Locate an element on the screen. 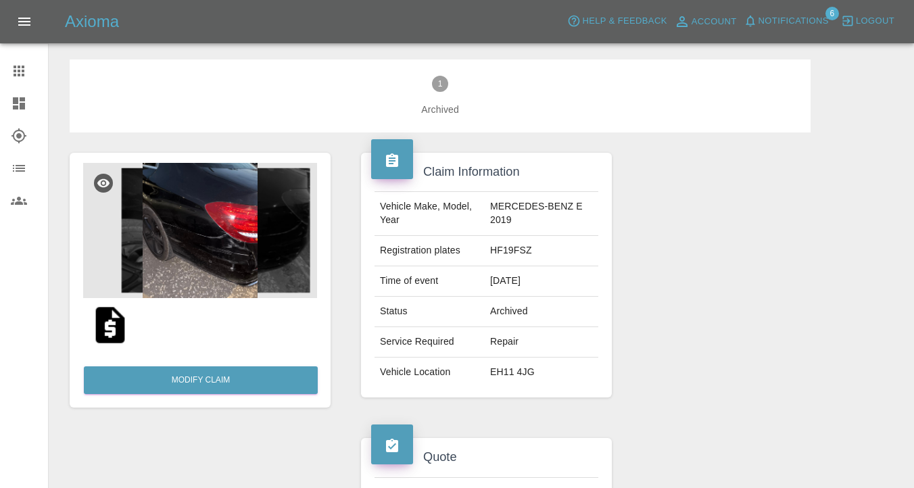 This screenshot has height=488, width=914. span: 6 is located at coordinates (832, 14).